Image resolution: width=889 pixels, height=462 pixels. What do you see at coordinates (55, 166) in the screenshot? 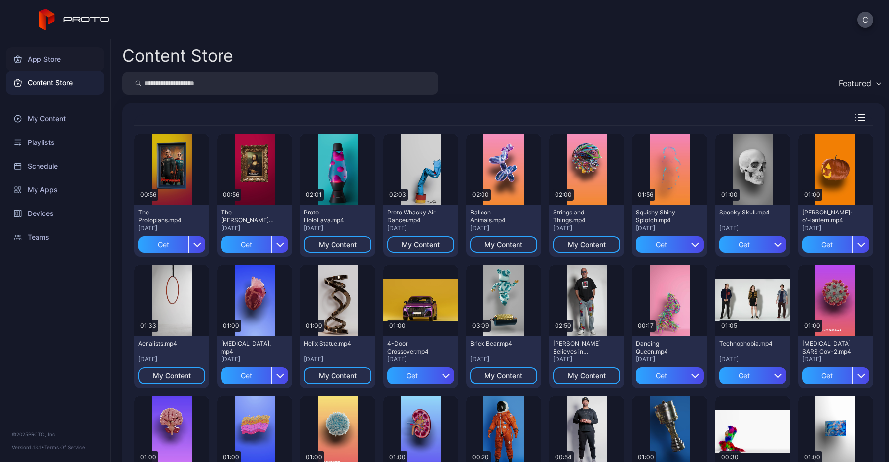
I see `a: Schedule` at bounding box center [55, 166].